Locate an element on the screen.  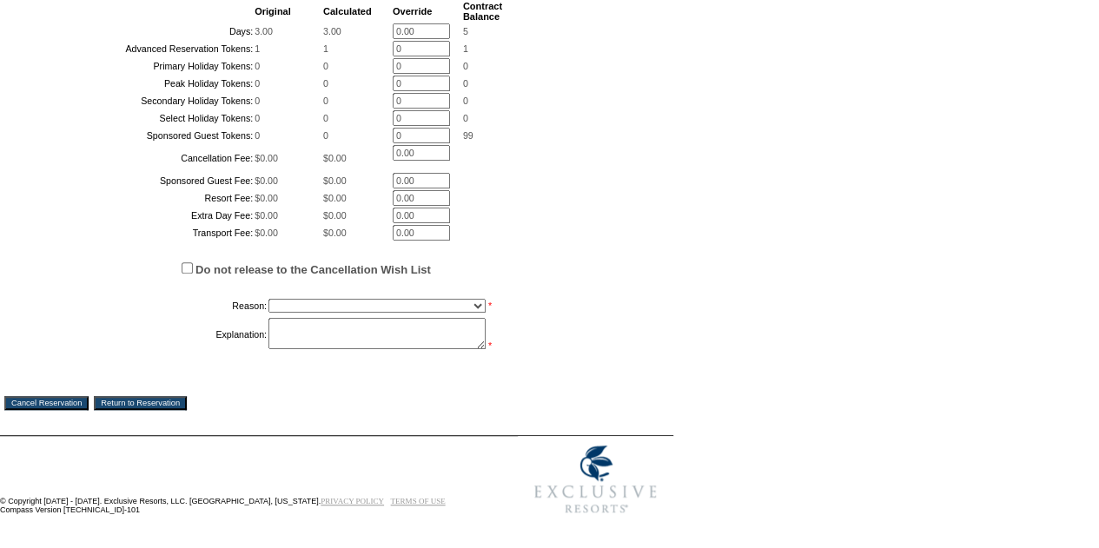
input: Return to Reservation is located at coordinates (140, 403).